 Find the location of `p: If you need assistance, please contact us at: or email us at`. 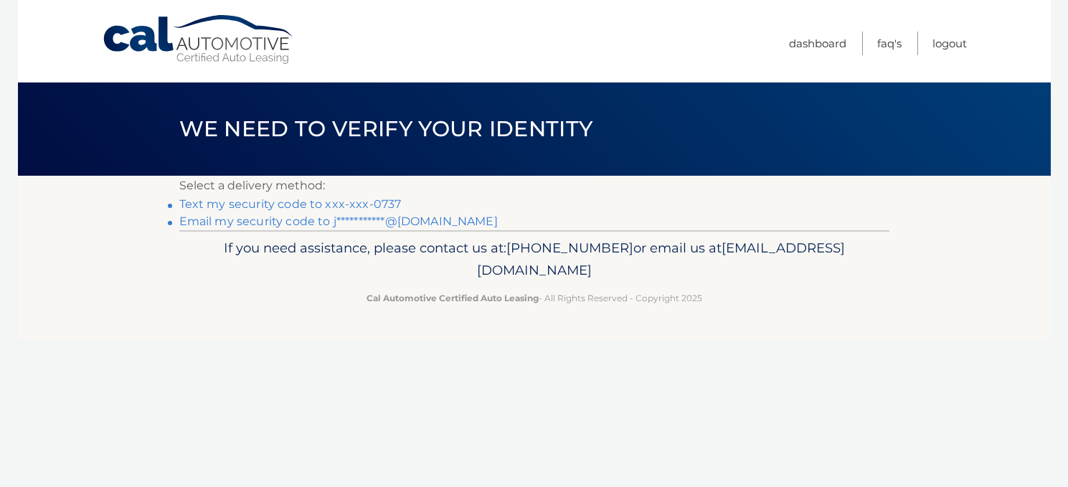

p: If you need assistance, please contact us at: or email us at is located at coordinates (534, 260).